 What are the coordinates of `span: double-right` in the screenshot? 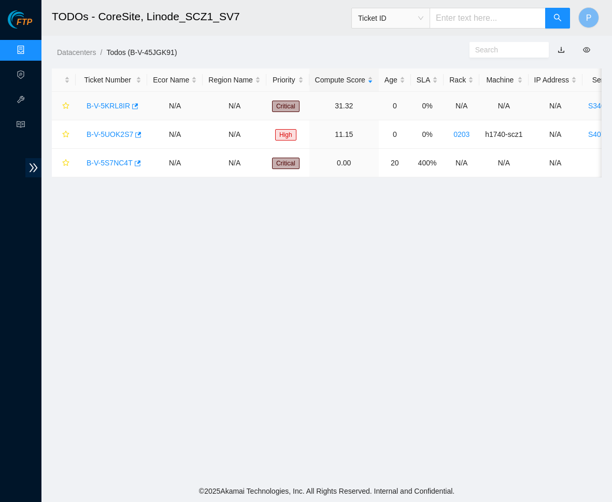 It's located at (33, 167).